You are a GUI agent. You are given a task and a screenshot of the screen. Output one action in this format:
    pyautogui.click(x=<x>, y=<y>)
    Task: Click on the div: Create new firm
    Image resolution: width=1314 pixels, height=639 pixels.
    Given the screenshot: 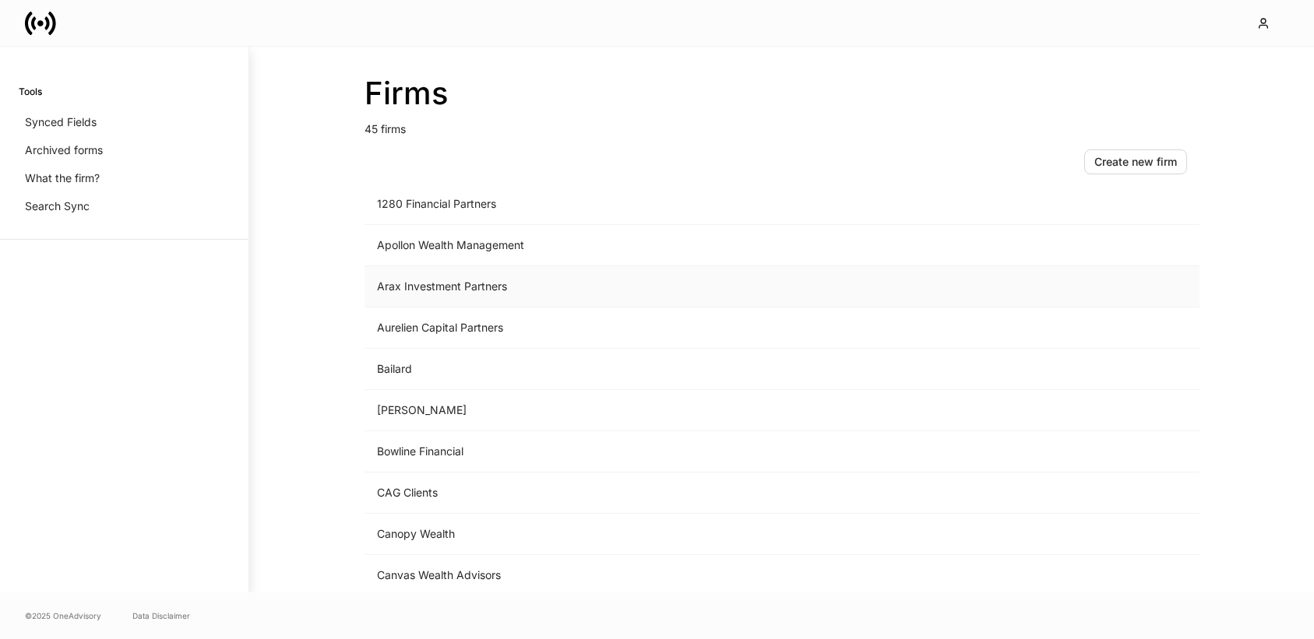 What is the action you would take?
    pyautogui.click(x=1135, y=162)
    